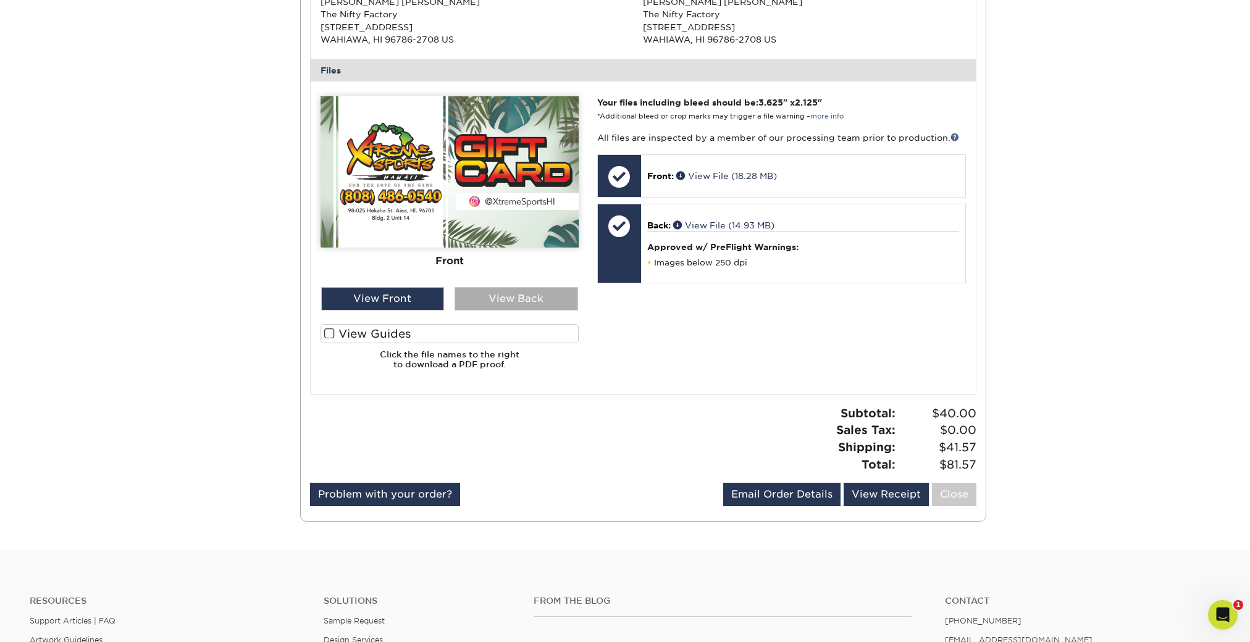 The height and width of the screenshot is (642, 1250). I want to click on strong: Your files including bleed should be: " x ", so click(710, 103).